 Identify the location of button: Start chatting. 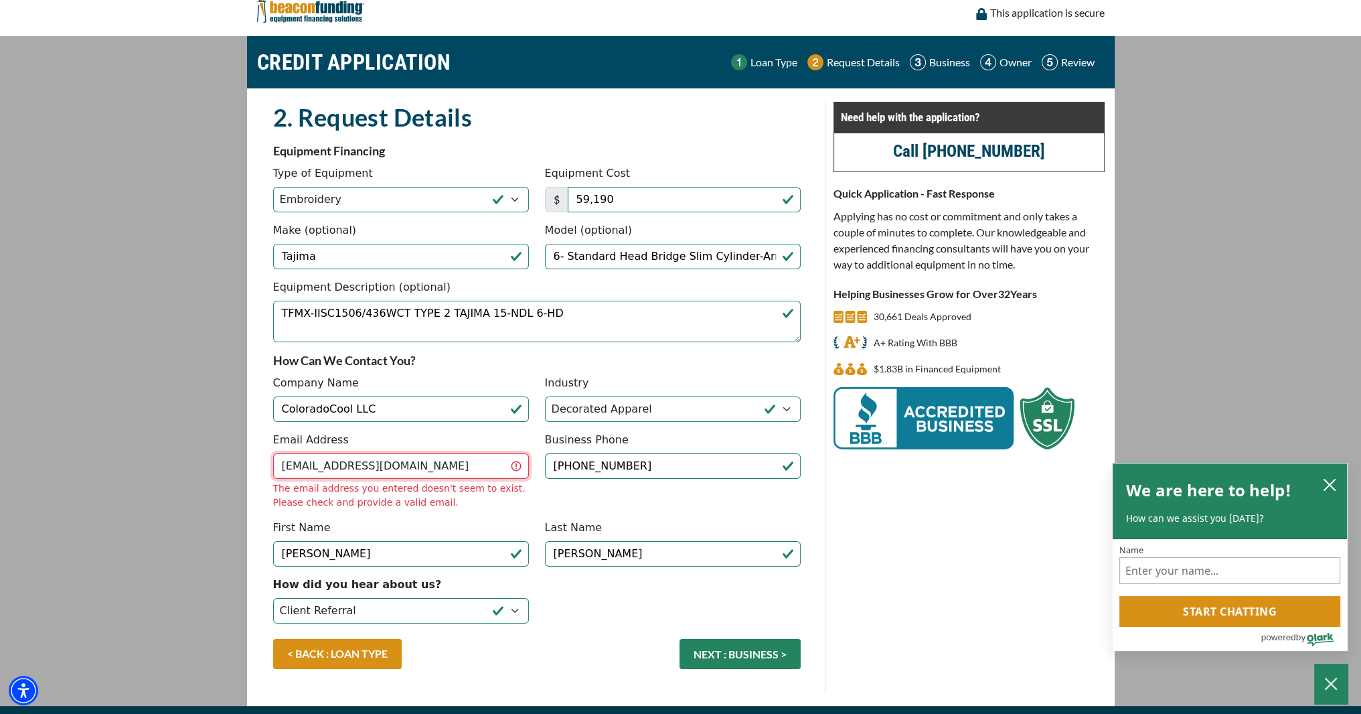
(1230, 611).